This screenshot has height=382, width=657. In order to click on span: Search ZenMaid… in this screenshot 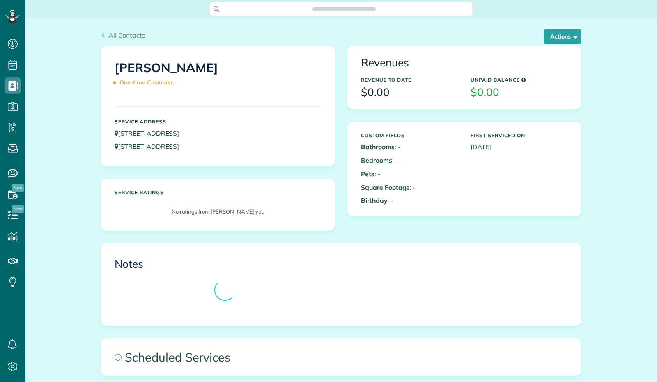, I will do `click(343, 9)`.